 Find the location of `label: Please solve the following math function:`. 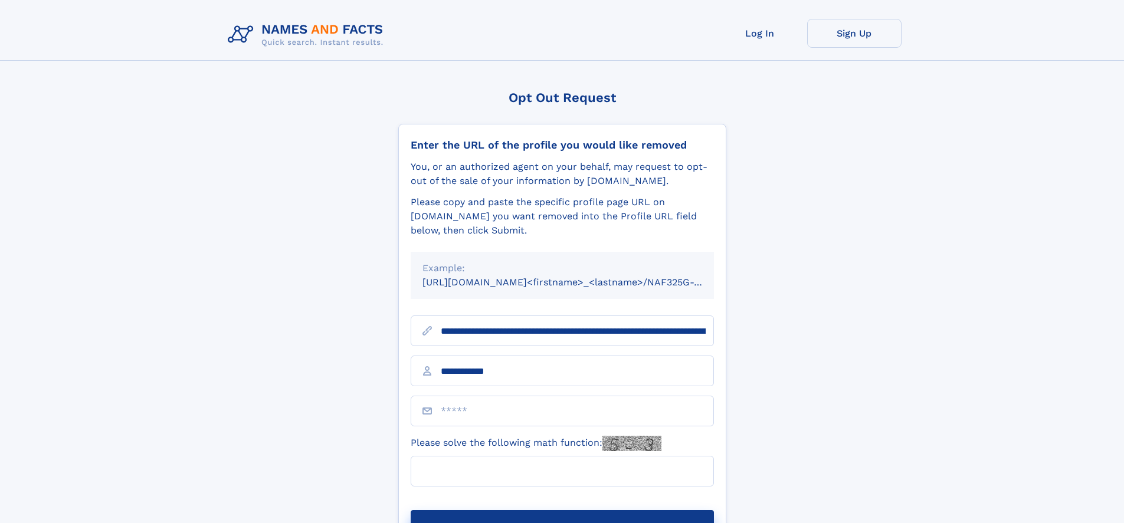

label: Please solve the following math function: is located at coordinates (536, 444).